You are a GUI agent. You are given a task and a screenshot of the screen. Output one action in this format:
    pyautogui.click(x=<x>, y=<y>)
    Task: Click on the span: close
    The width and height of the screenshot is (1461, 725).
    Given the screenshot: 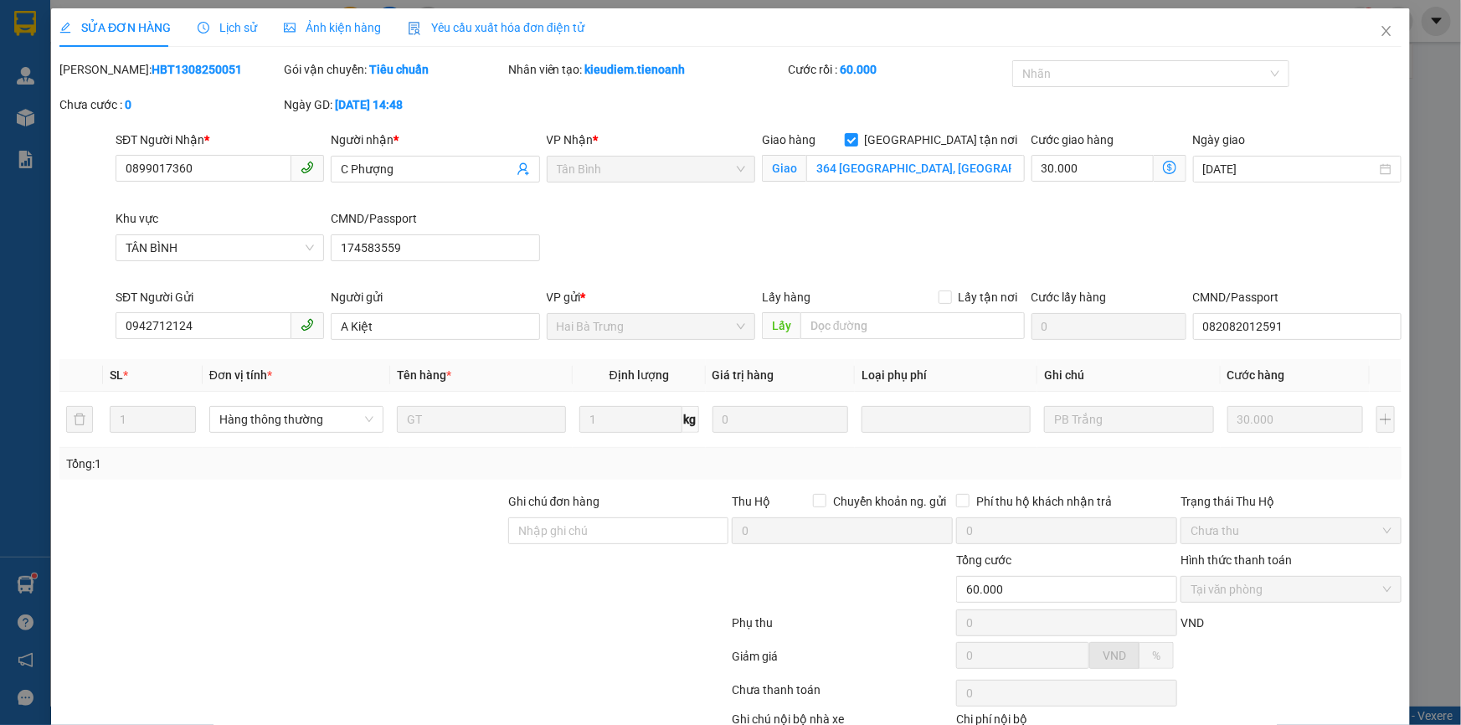 What is the action you would take?
    pyautogui.click(x=1386, y=31)
    